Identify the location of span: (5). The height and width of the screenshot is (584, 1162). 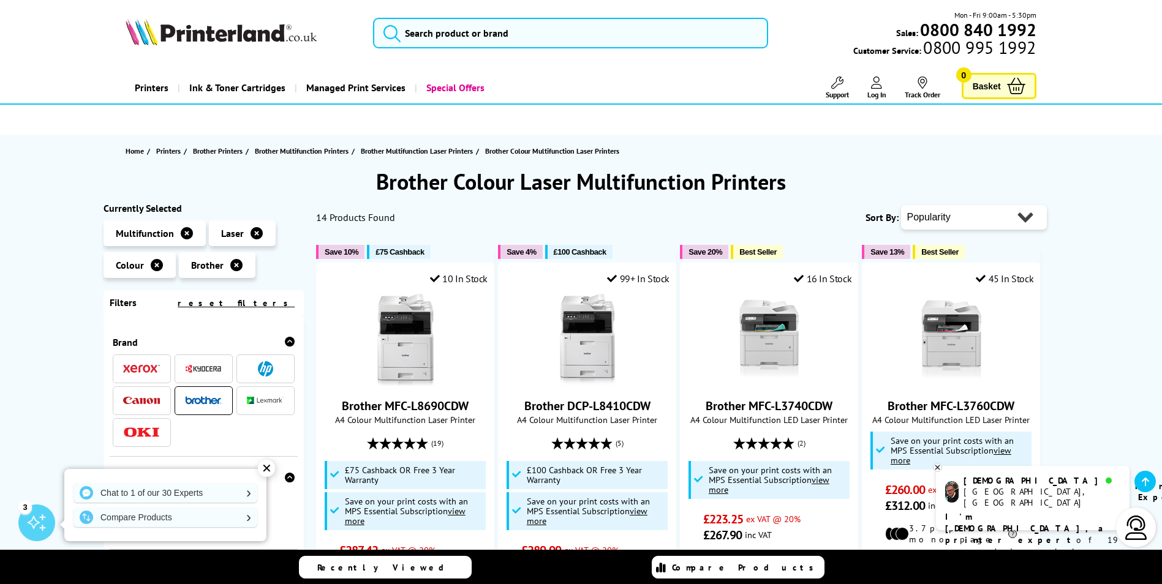
(619, 444).